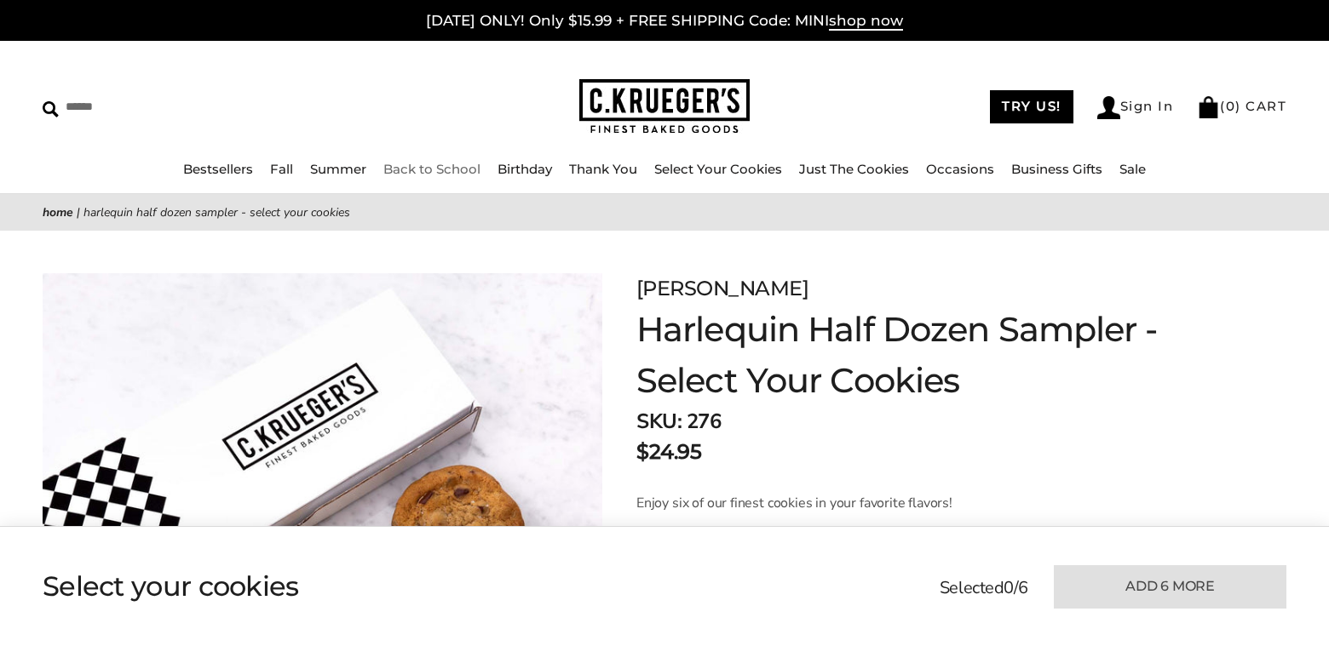 This screenshot has width=1329, height=646. What do you see at coordinates (58, 212) in the screenshot?
I see `a: Home` at bounding box center [58, 212].